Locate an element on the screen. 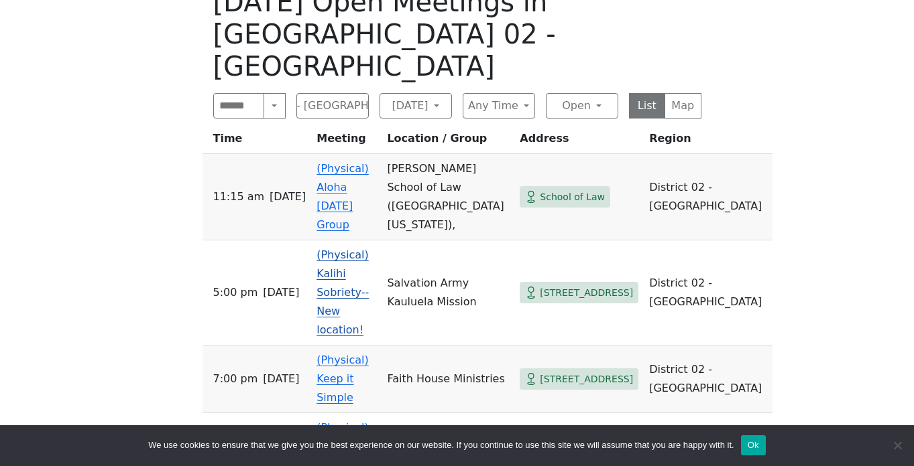  span: 5:00 PM is located at coordinates (235, 293).